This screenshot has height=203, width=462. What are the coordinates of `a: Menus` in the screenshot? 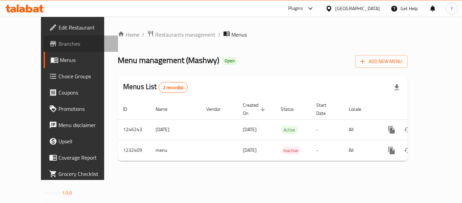 It's located at (81, 60).